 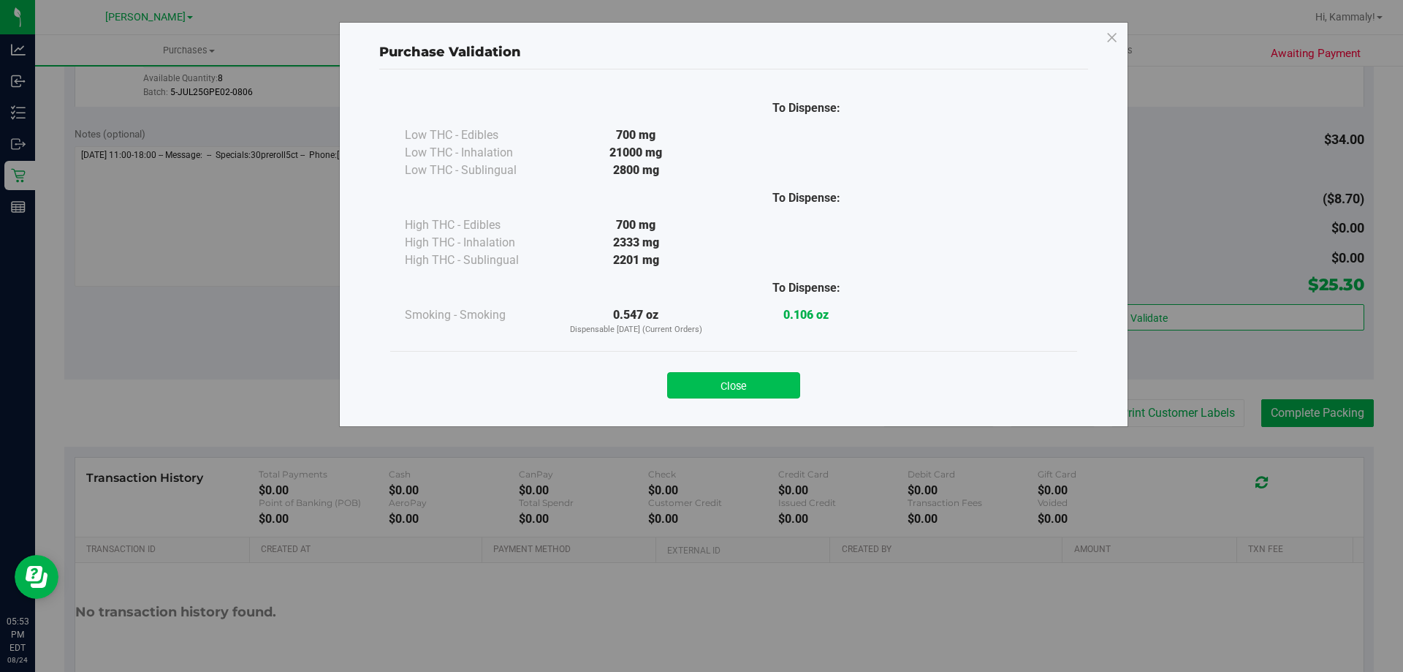 I want to click on div: 21000 mg, so click(x=636, y=153).